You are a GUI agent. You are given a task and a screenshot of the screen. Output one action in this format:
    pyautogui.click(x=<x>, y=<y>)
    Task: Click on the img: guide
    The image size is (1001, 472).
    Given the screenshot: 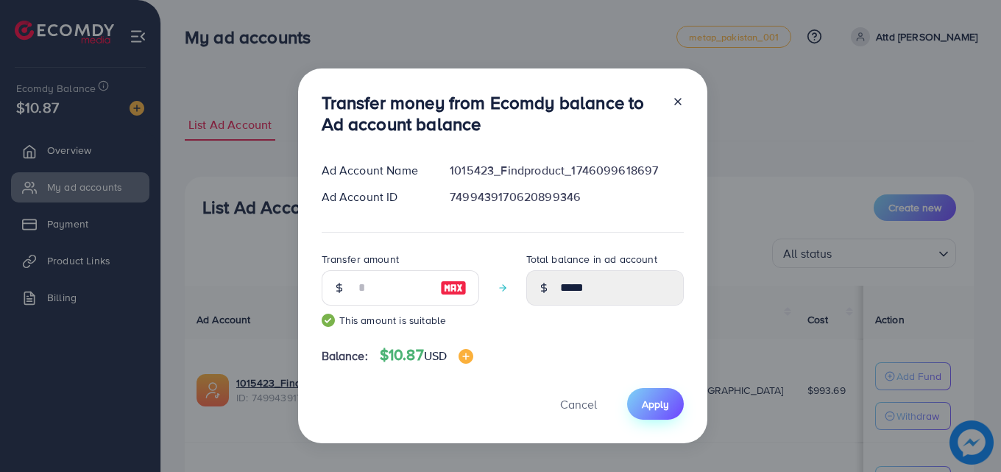 What is the action you would take?
    pyautogui.click(x=328, y=320)
    